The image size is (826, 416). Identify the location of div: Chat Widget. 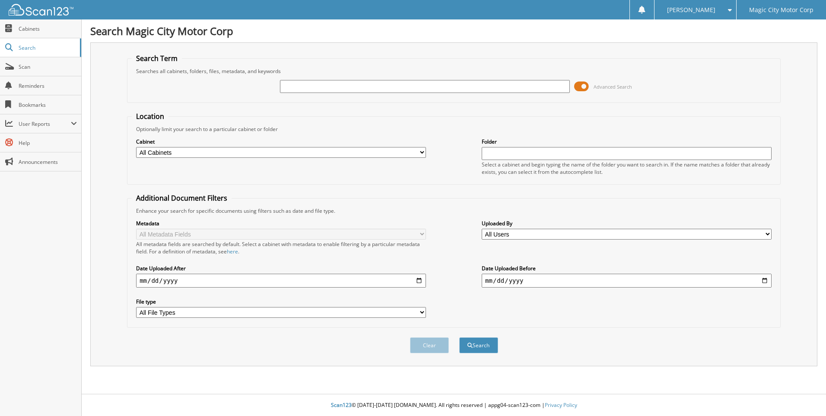
(804, 395).